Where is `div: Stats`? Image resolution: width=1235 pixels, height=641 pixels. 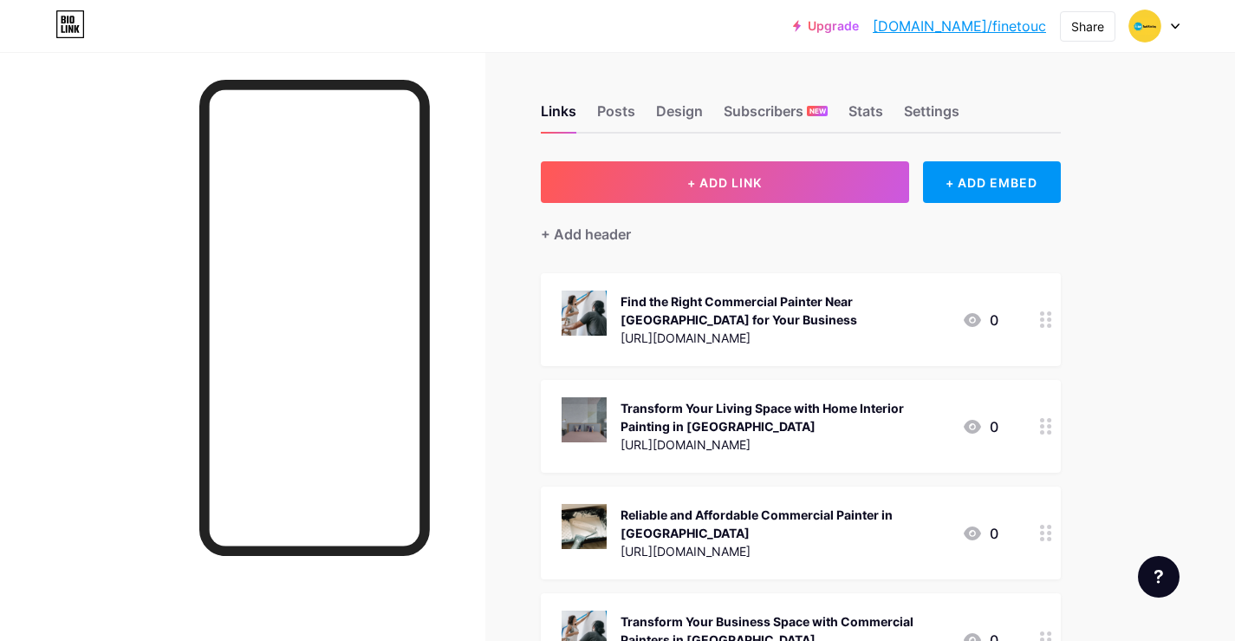
div: Stats is located at coordinates (866, 116).